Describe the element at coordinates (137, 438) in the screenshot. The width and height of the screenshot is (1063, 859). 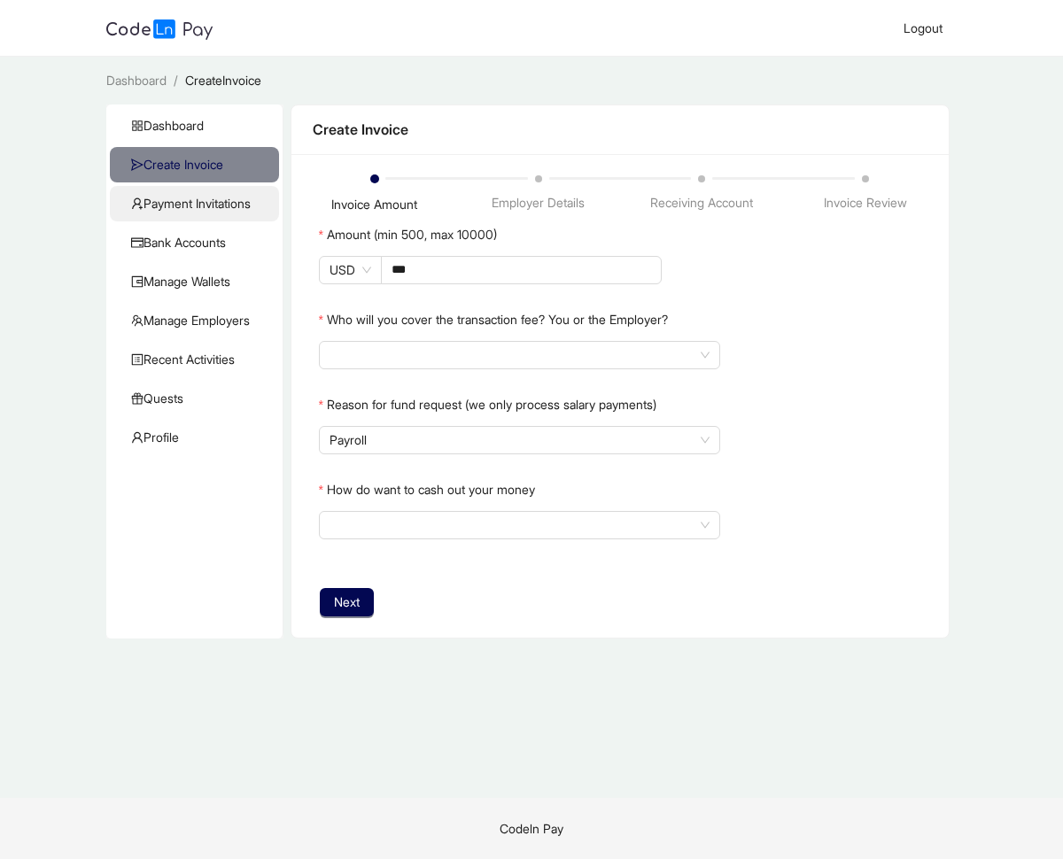
I see `span: user` at that location.